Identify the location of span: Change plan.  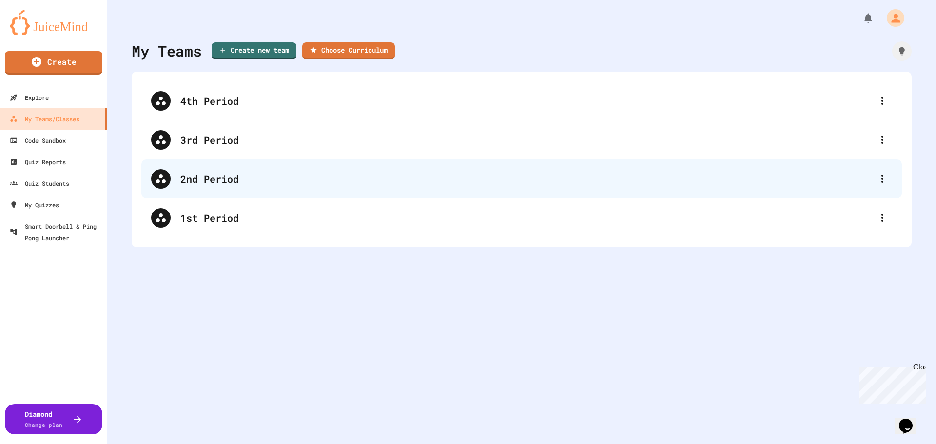
(43, 425).